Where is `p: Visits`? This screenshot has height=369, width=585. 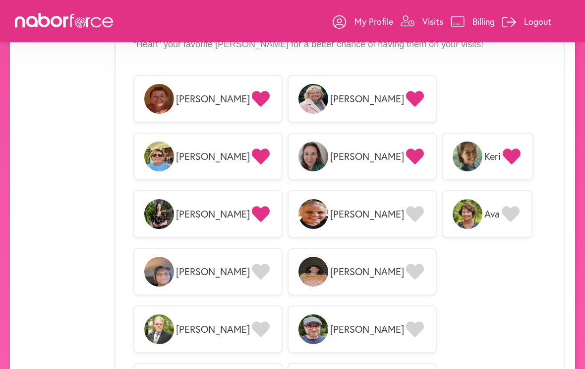
p: Visits is located at coordinates (433, 21).